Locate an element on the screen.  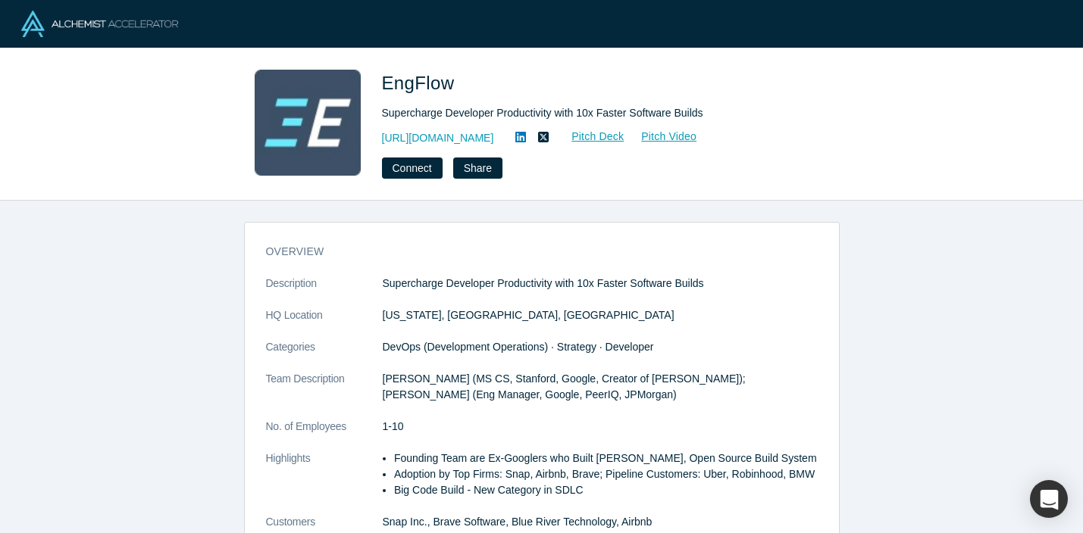
dd: 1-10 is located at coordinates (600, 427).